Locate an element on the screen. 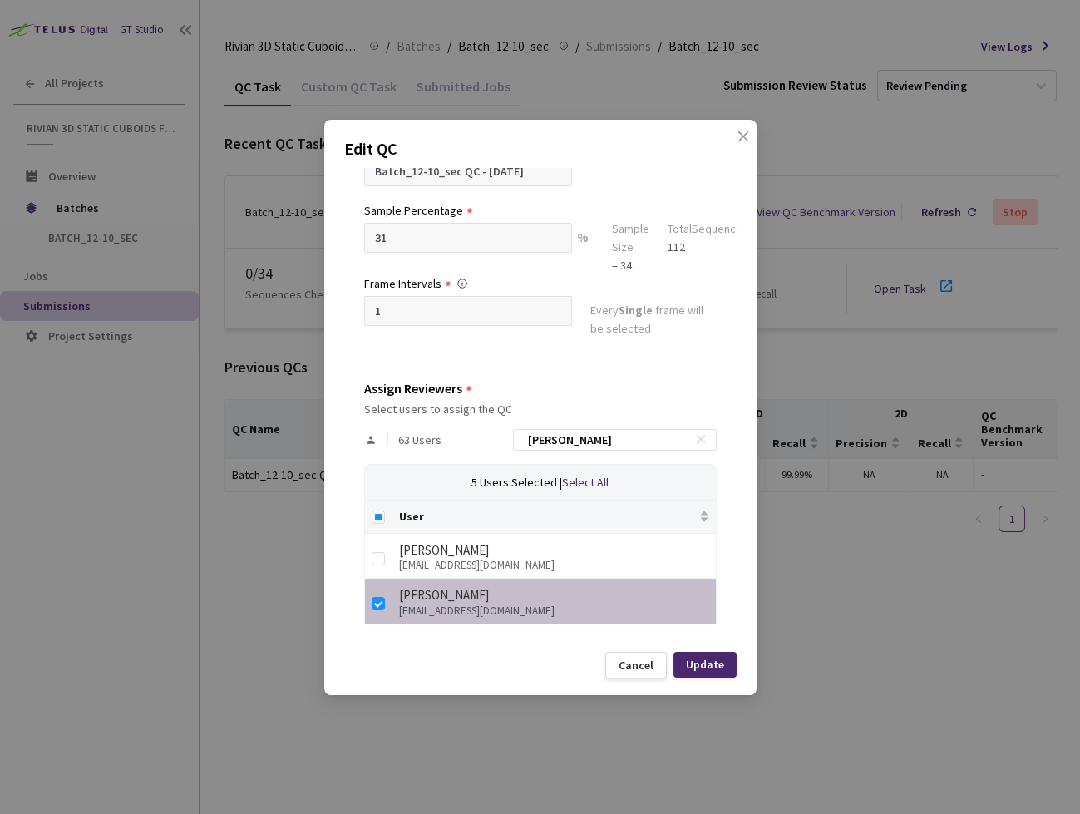 This screenshot has width=1080, height=814. div: Frame Intervals is located at coordinates (402, 283).